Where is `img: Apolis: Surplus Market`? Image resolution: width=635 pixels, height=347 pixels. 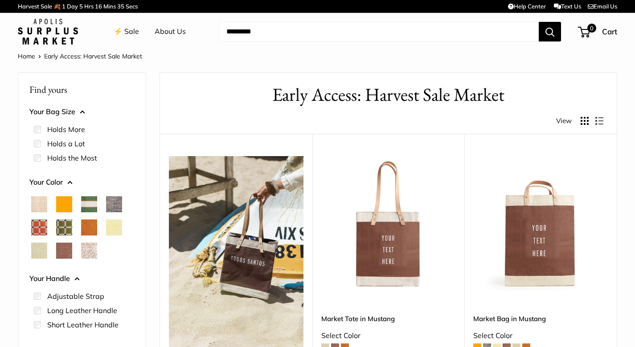
img: Apolis: Surplus Market is located at coordinates (48, 32).